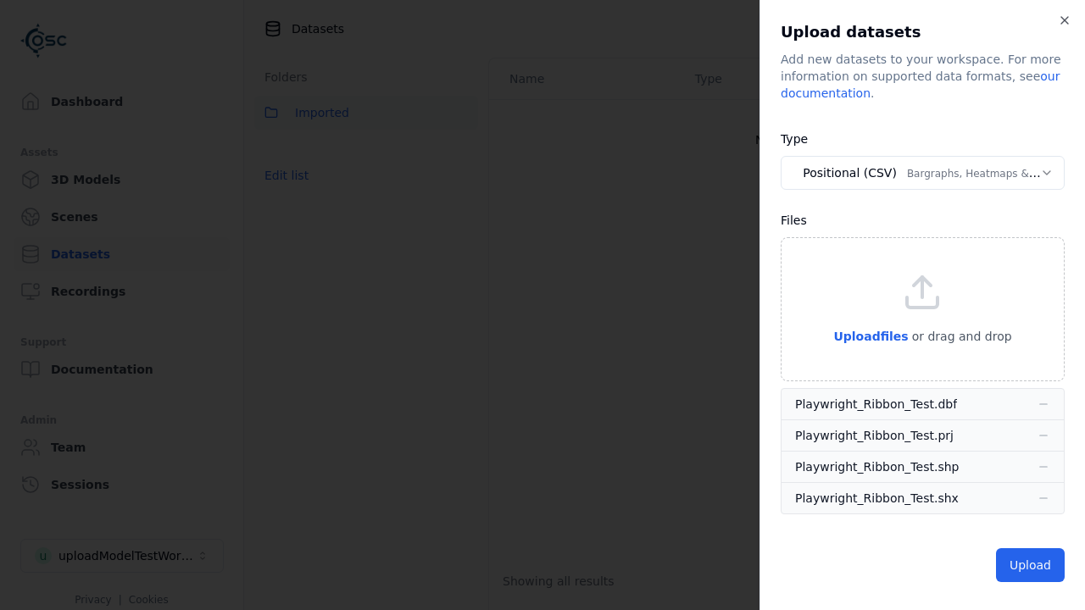 The image size is (1085, 610). Describe the element at coordinates (876, 498) in the screenshot. I see `div: Playwright_Ribbon_Test.shx` at that location.